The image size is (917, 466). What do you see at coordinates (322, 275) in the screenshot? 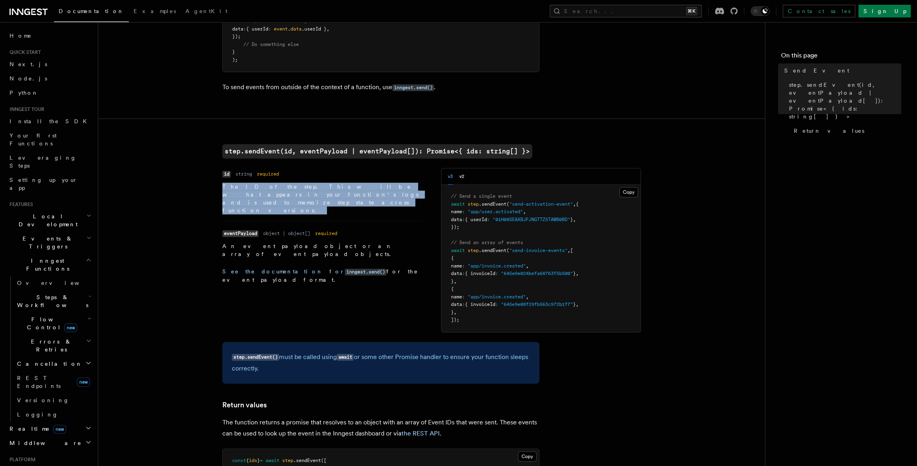
I see `p: for the event payload format.` at bounding box center [322, 275].